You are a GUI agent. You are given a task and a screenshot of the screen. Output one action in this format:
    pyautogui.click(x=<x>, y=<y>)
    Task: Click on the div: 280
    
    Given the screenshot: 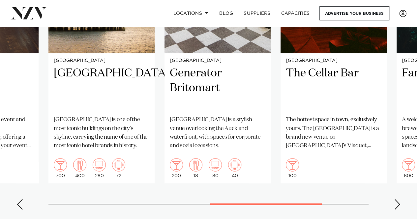 What is the action you would take?
    pyautogui.click(x=99, y=168)
    